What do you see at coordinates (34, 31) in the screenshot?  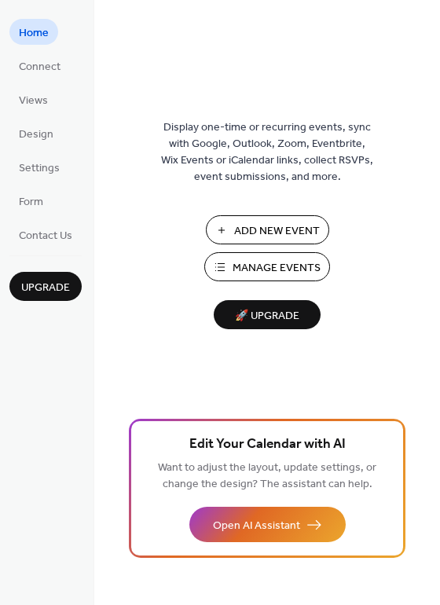 I see `a: Home` at bounding box center [34, 31].